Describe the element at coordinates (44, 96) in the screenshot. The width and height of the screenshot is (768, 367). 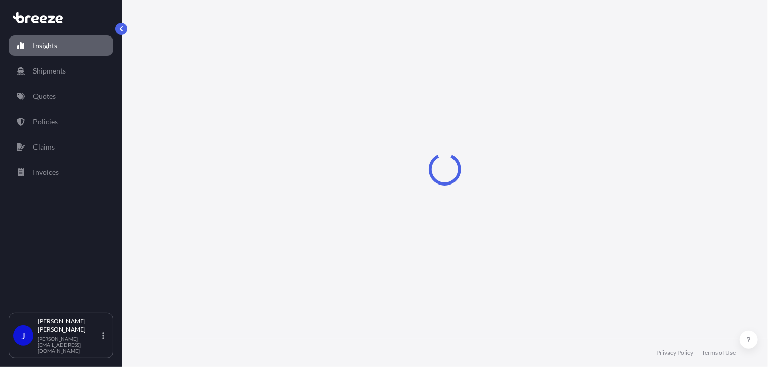
I see `p: Quotes` at that location.